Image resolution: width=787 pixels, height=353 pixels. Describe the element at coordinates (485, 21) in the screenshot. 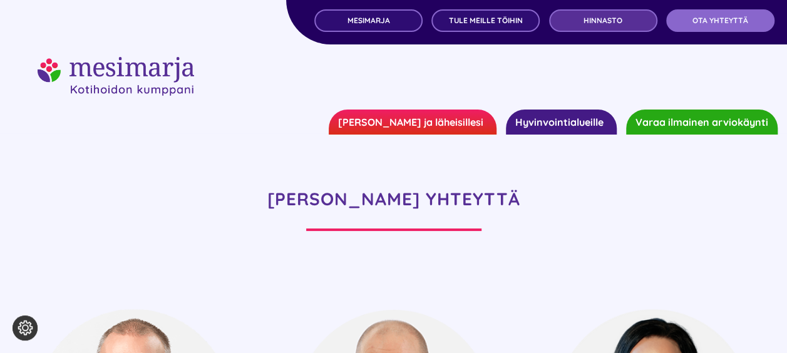

I see `a: TULE MEILLE TÖIHIN` at that location.